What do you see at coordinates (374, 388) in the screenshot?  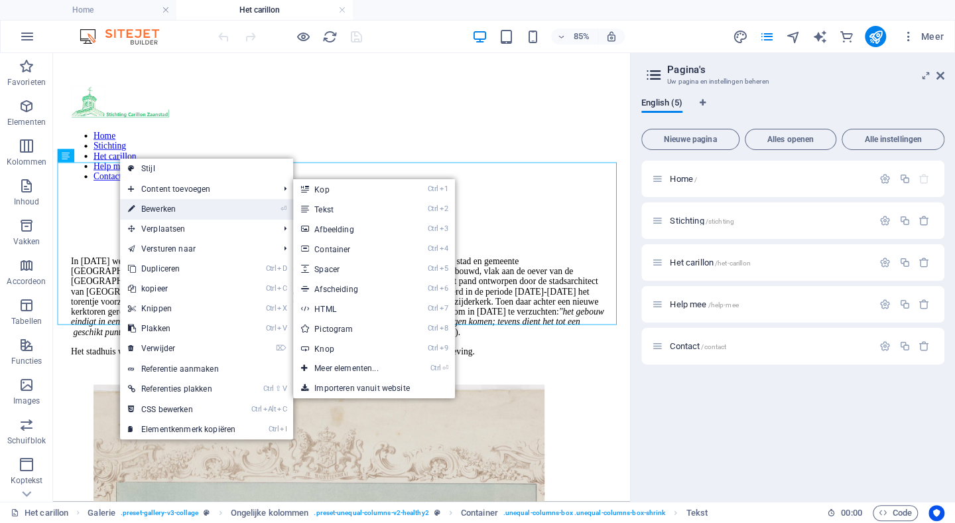 I see `a: Importeren vanuit website` at bounding box center [374, 388].